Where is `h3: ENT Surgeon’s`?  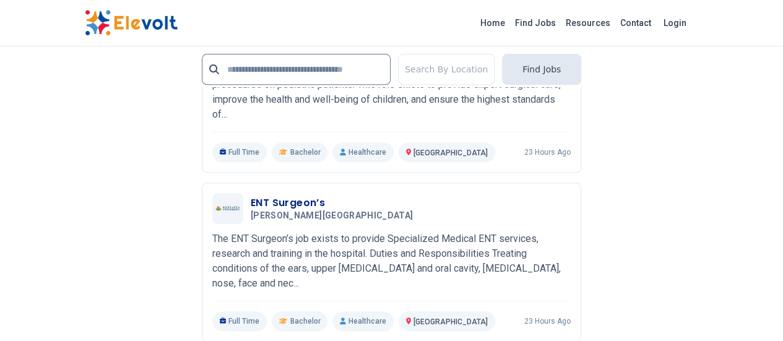
h3: ENT Surgeon’s is located at coordinates (334, 203).